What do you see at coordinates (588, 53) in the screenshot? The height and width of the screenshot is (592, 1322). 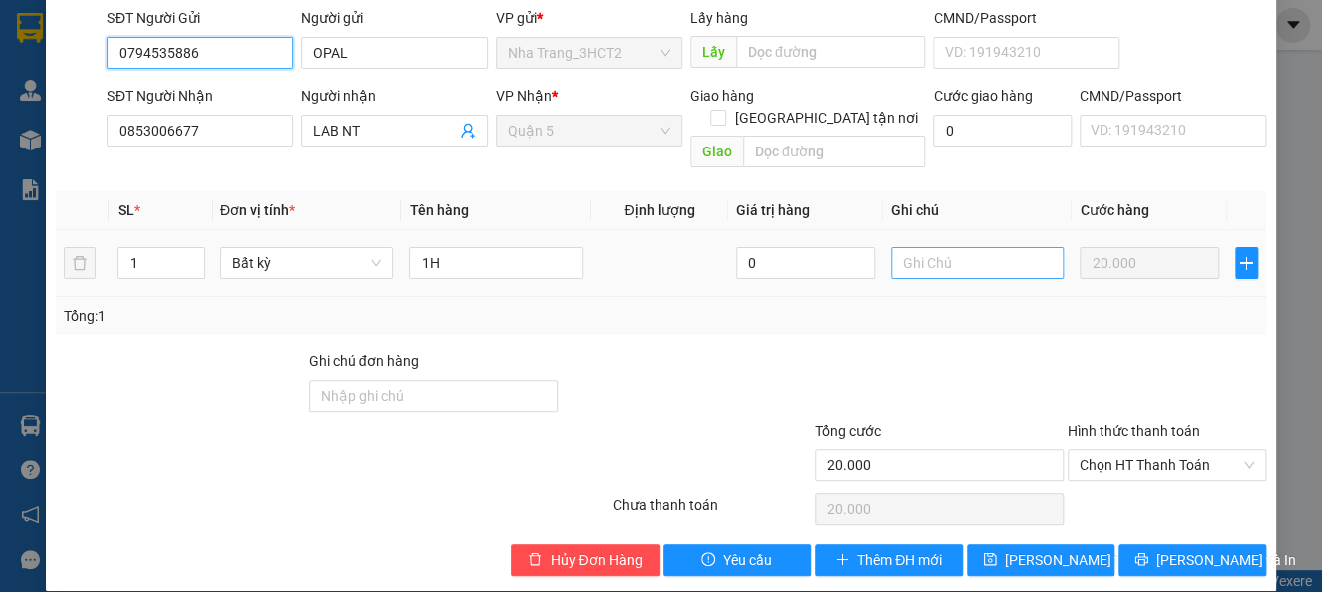 I see `span: Nha Trang_3HCT2` at bounding box center [588, 53].